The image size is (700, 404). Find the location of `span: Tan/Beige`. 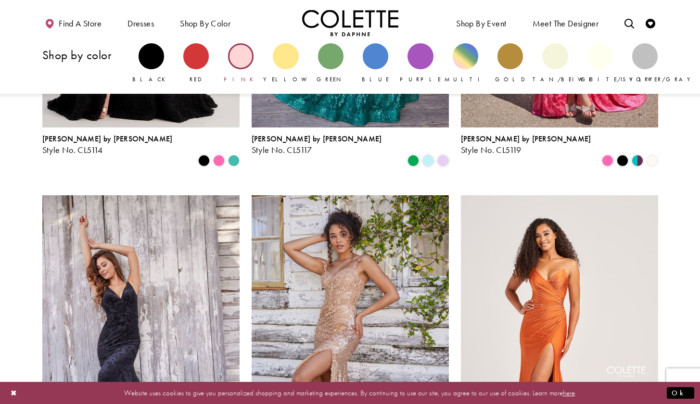

span: Tan/Beige is located at coordinates (563, 79).